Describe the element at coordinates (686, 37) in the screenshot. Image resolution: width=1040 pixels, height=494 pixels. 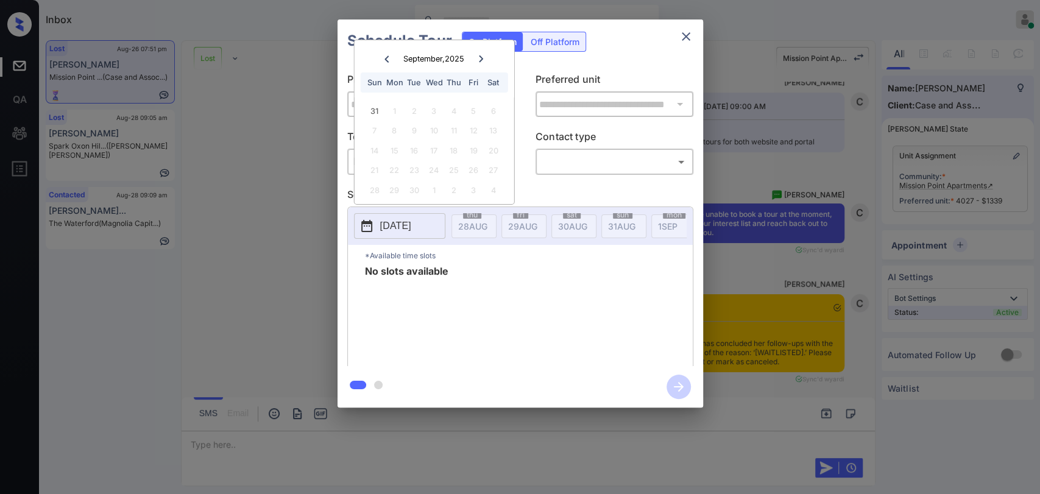
I see `button: close` at that location.